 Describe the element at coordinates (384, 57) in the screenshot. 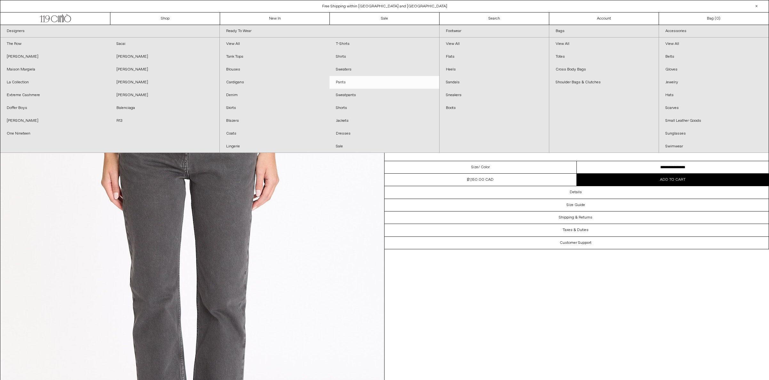

I see `a: Shirts` at that location.